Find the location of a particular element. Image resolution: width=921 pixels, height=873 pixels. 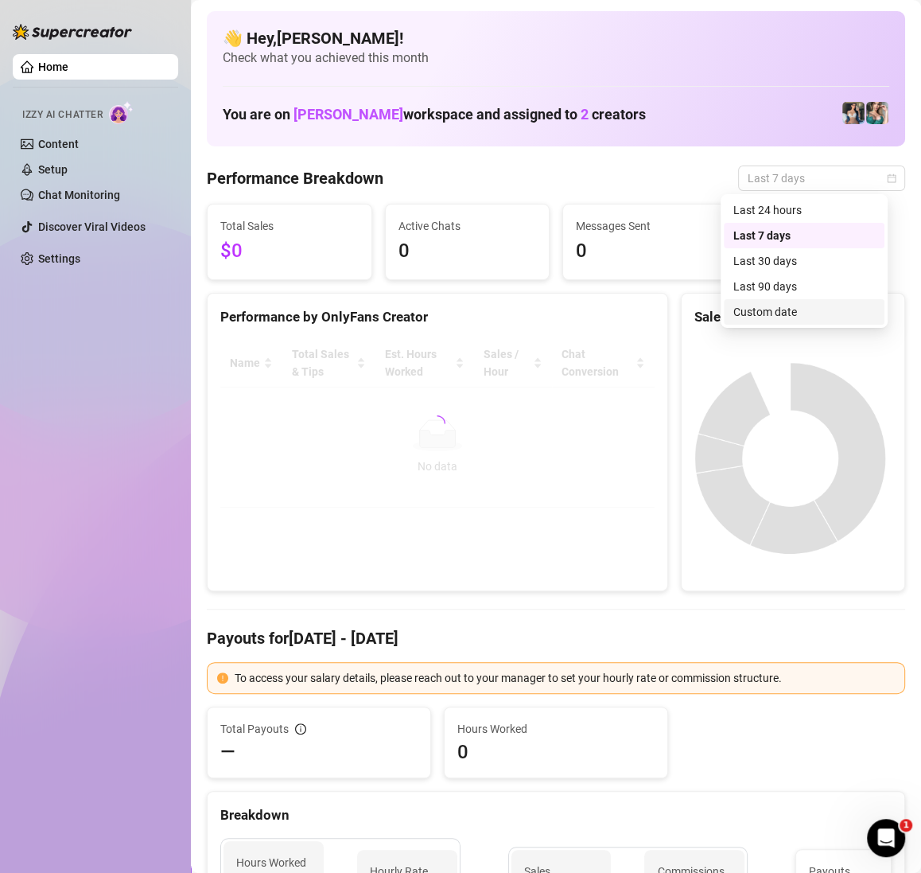

a: Content is located at coordinates (58, 144).